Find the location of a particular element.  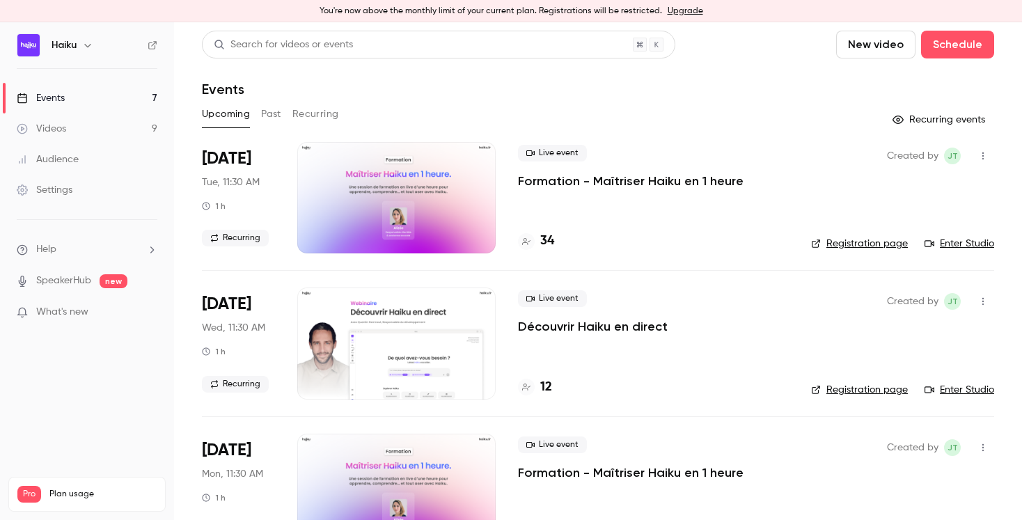

span: Plan usage is located at coordinates (103, 494).